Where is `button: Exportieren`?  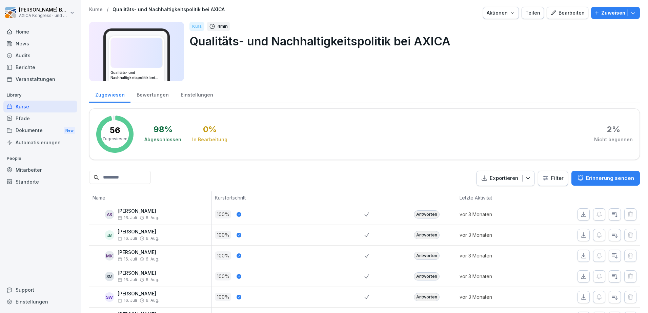
button: Exportieren is located at coordinates (505, 178).